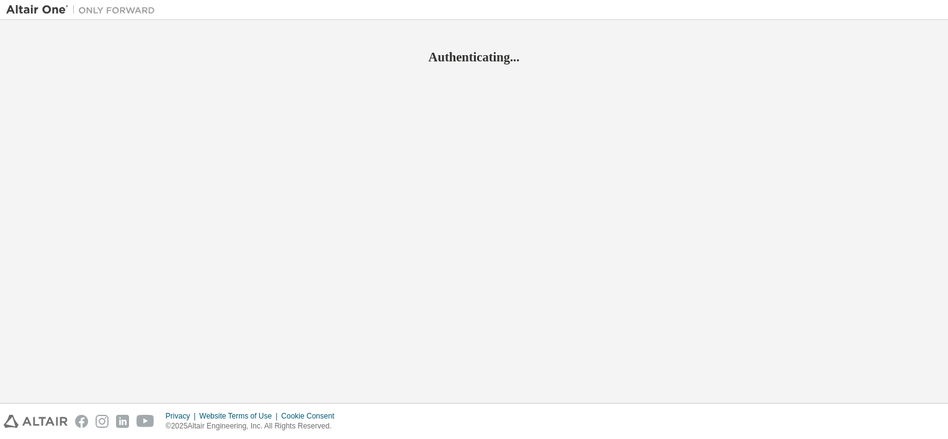 The width and height of the screenshot is (948, 439). Describe the element at coordinates (81, 421) in the screenshot. I see `img: facebook.svg` at that location.